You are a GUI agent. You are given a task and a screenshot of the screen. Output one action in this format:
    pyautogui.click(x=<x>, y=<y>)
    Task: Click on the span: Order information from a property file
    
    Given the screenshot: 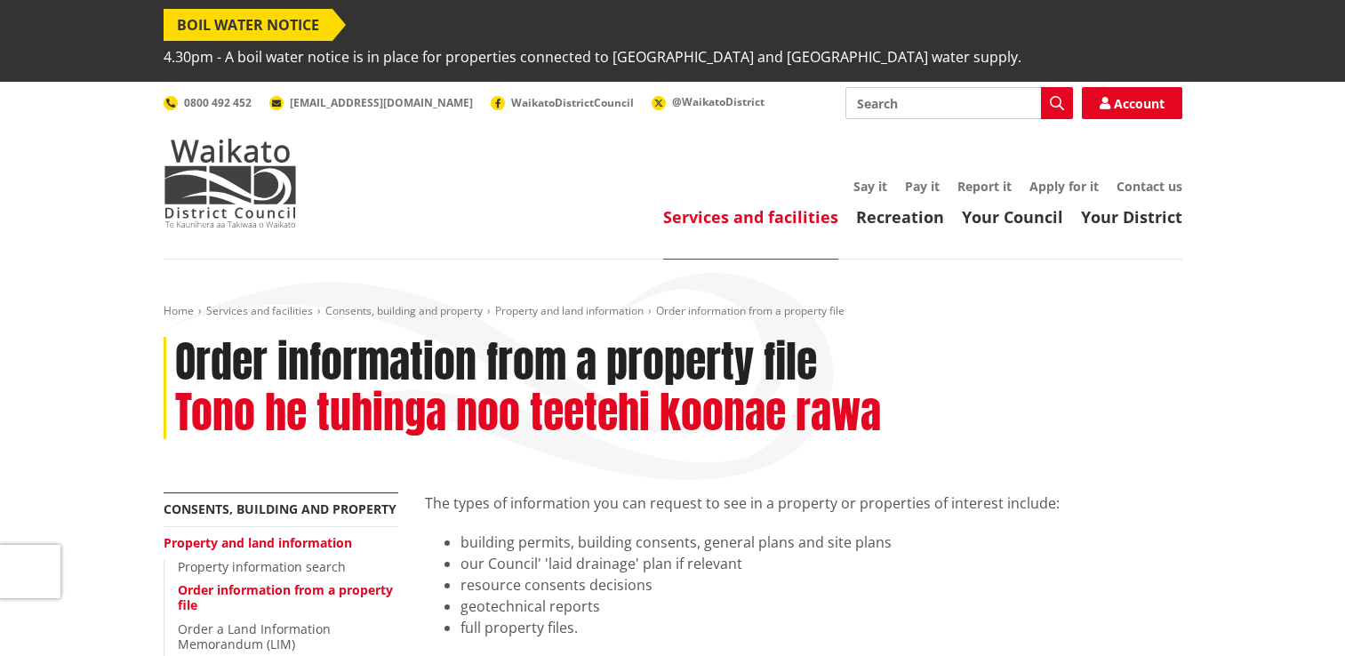 What is the action you would take?
    pyautogui.click(x=751, y=310)
    